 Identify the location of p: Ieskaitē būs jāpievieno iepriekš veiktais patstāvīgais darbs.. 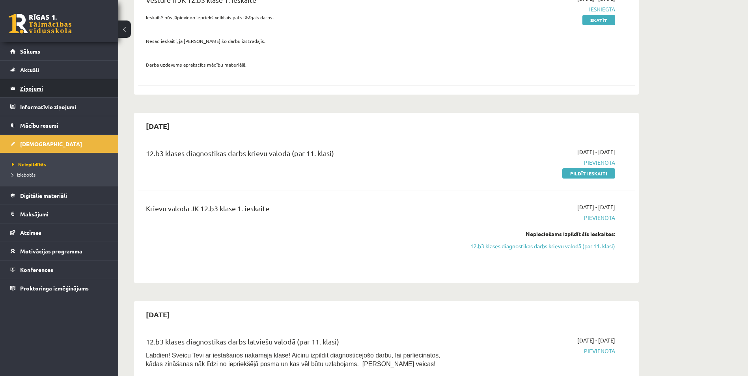
(300, 17).